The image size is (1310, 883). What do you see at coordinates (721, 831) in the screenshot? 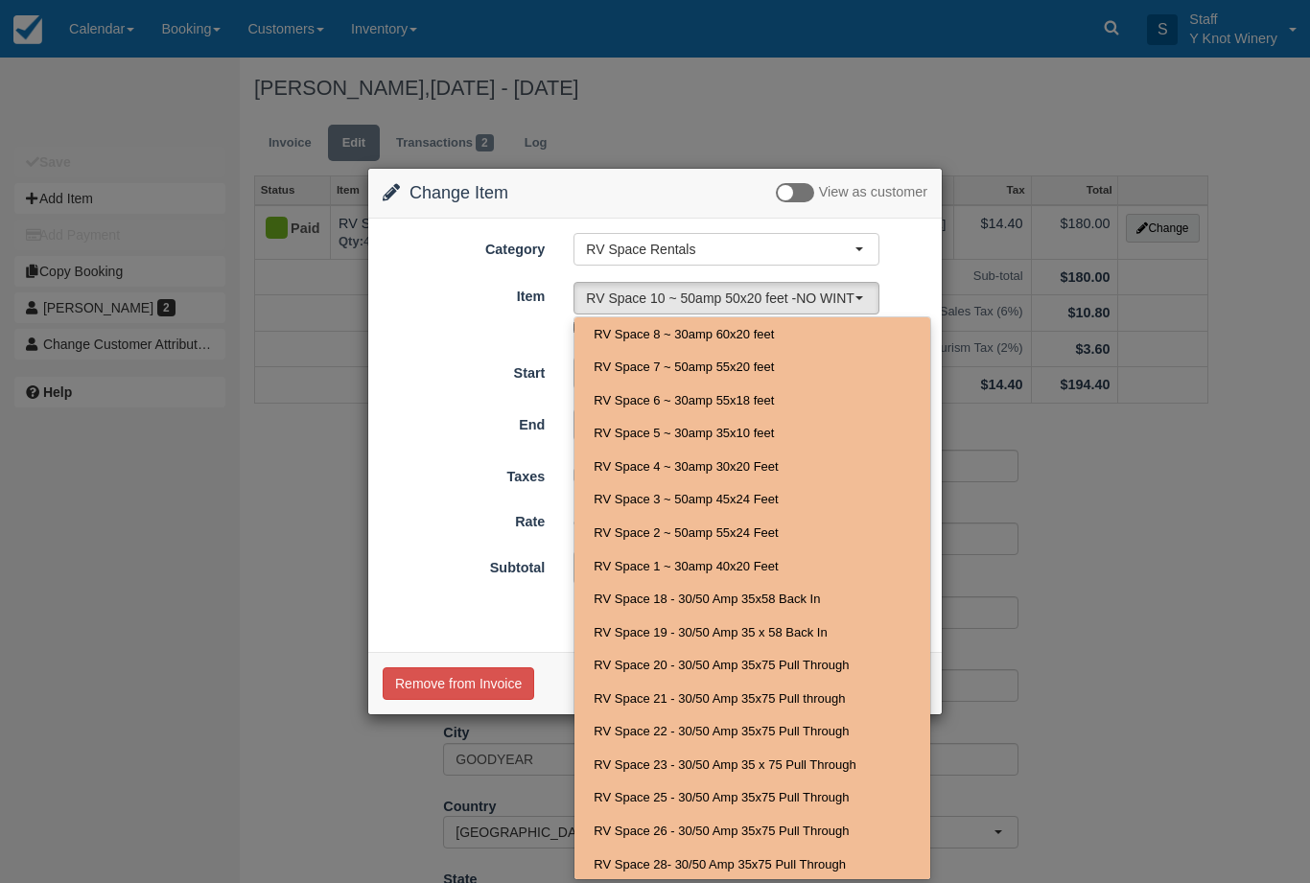
I see `span: RV Space 26 - 30/50 Amp 35x75 Pull Through` at bounding box center [721, 831].